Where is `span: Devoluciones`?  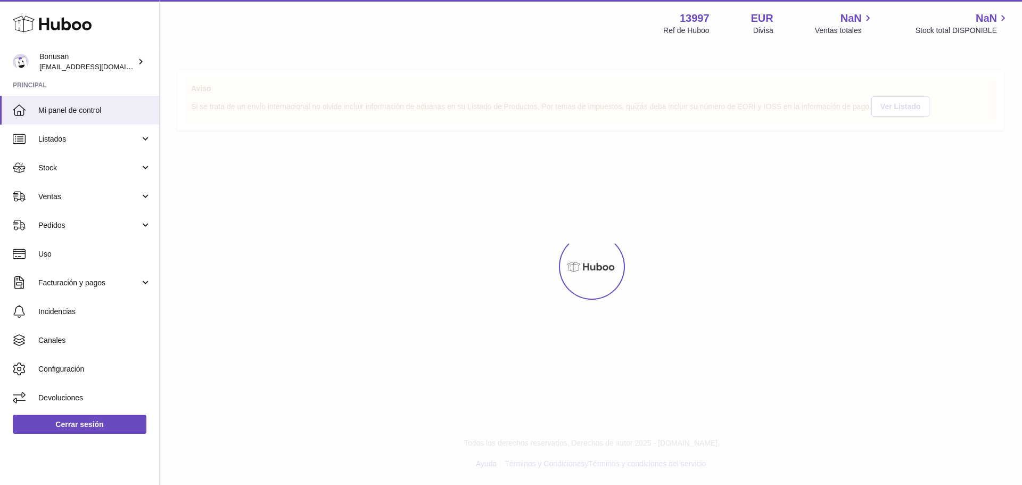
span: Devoluciones is located at coordinates (95, 398).